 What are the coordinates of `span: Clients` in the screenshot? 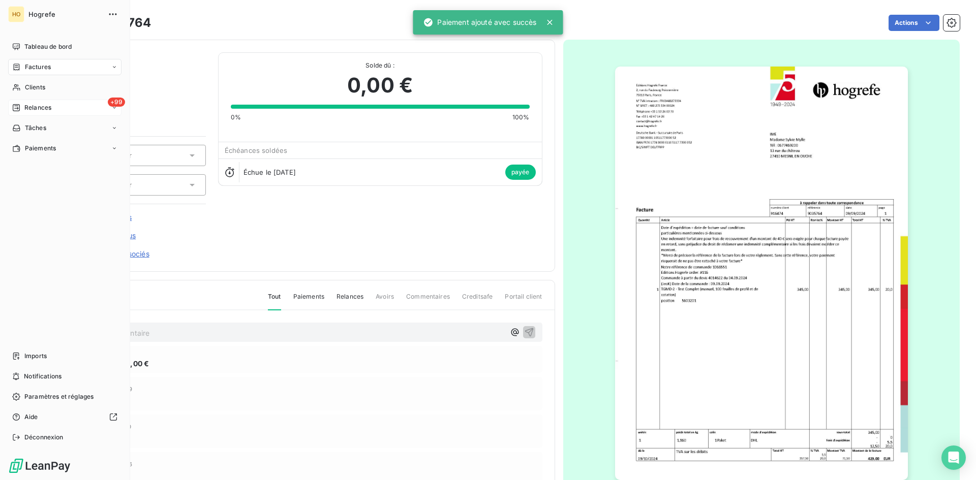 It's located at (35, 87).